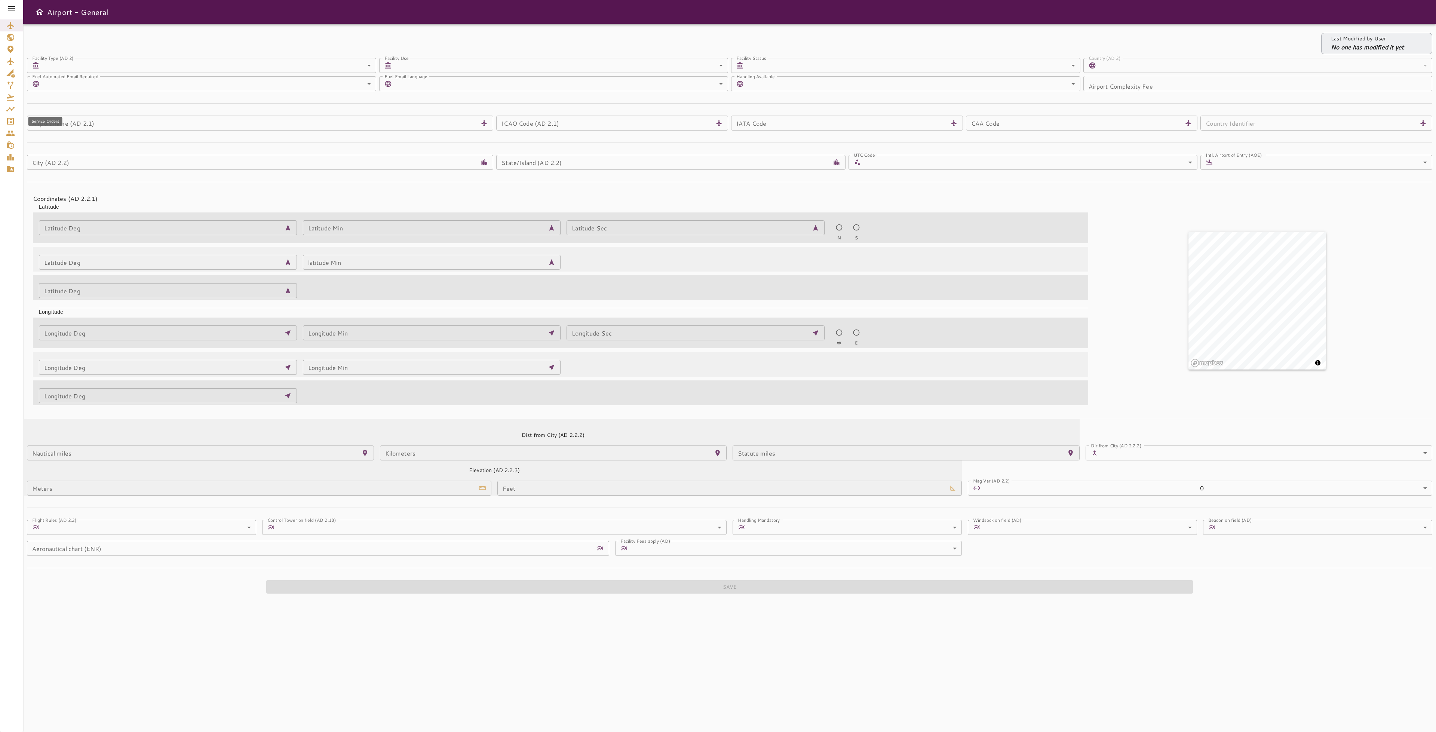  I want to click on label: Intl. Airport of Entry (AOE), so click(1233, 154).